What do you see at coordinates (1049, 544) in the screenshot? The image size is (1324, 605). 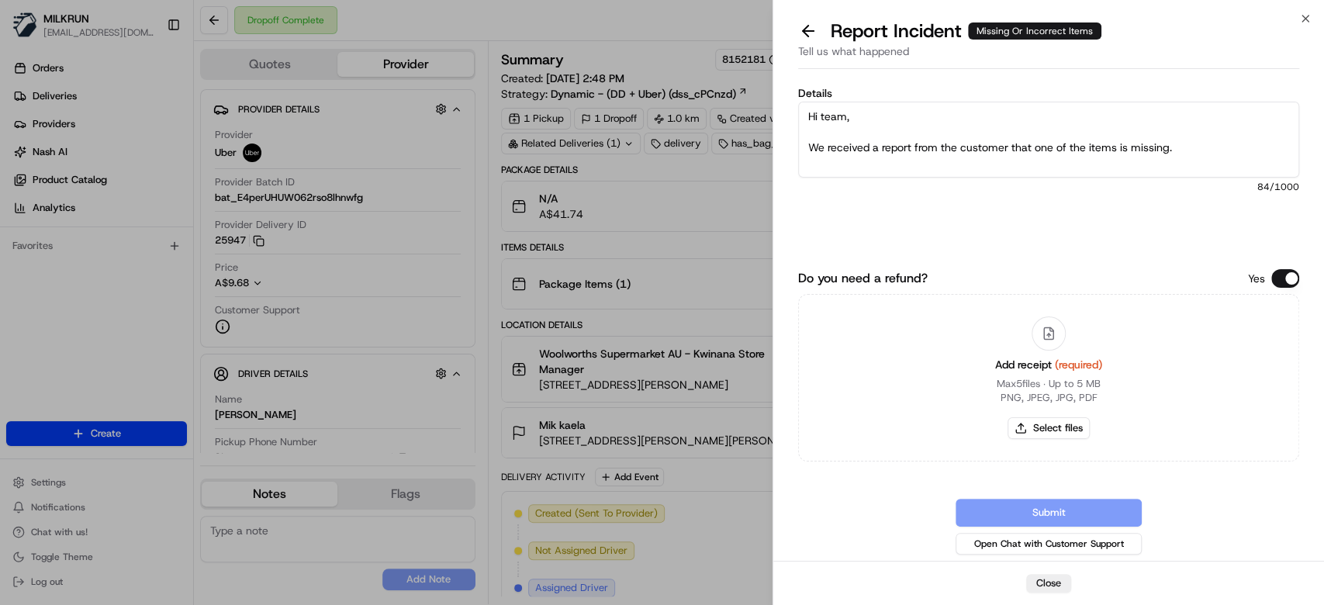 I see `button: Open Chat with Customer Support` at bounding box center [1049, 544].